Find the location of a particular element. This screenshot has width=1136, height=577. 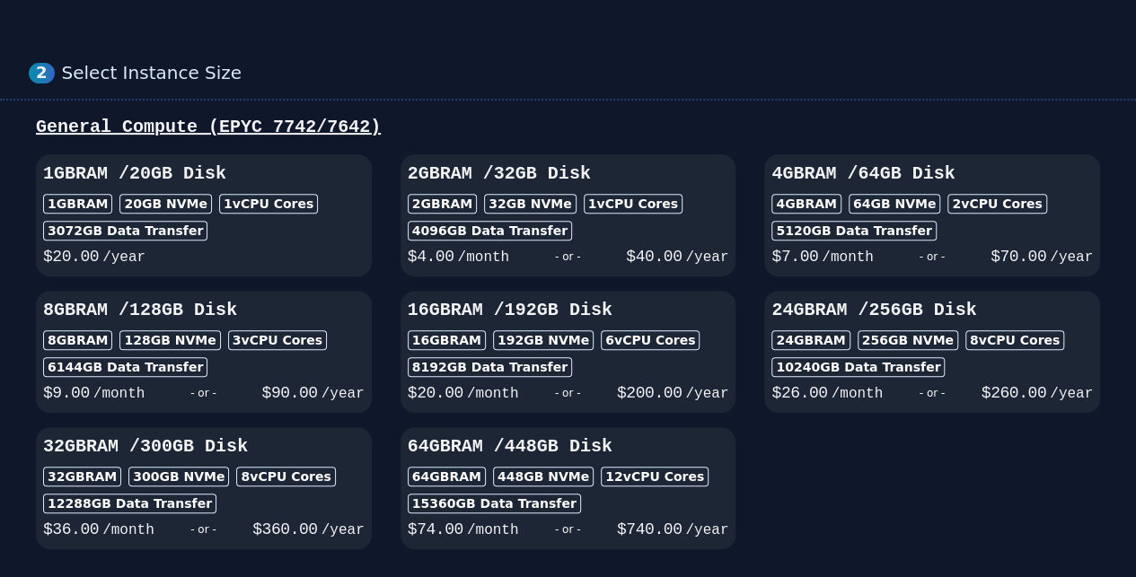

h3: 2GB RAM / 32 GB Disk is located at coordinates (568, 174).